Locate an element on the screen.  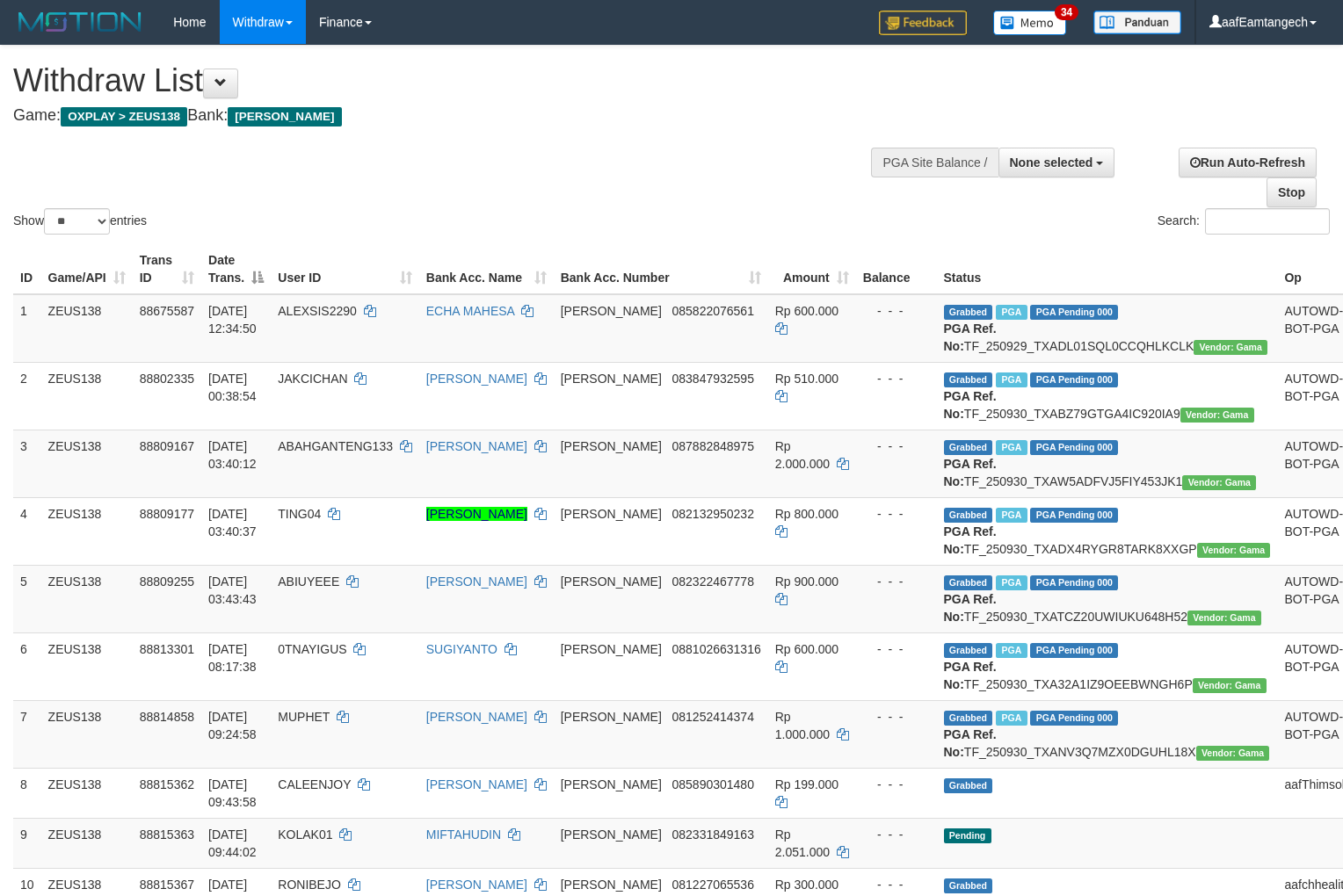
label: Search: is located at coordinates (1244, 222).